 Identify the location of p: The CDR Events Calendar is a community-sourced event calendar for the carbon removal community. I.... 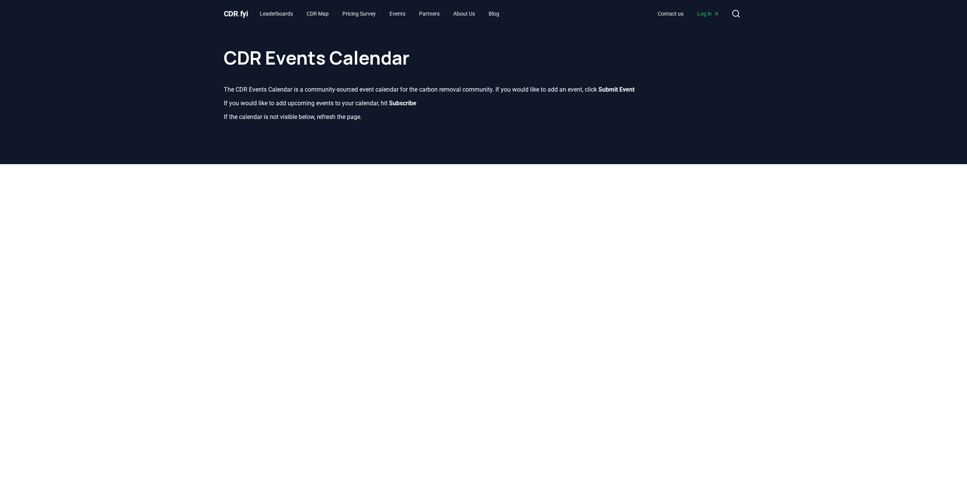
(484, 90).